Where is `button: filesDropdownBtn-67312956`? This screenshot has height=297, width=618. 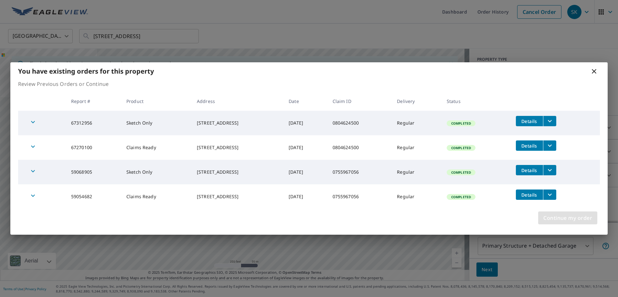 button: filesDropdownBtn-67312956 is located at coordinates (550, 121).